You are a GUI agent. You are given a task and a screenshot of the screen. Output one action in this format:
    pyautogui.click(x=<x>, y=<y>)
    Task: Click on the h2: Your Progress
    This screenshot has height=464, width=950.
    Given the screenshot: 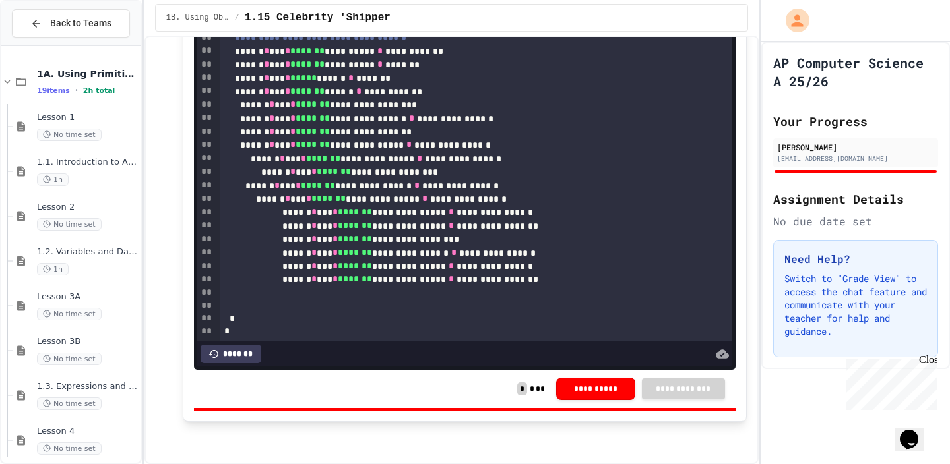 What is the action you would take?
    pyautogui.click(x=856, y=121)
    